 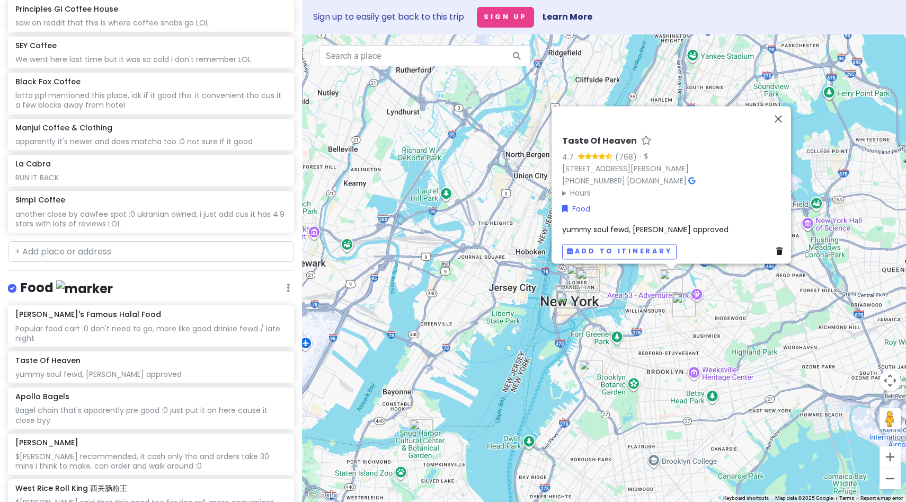 I want to click on div: SEY Coffee, so click(x=684, y=305).